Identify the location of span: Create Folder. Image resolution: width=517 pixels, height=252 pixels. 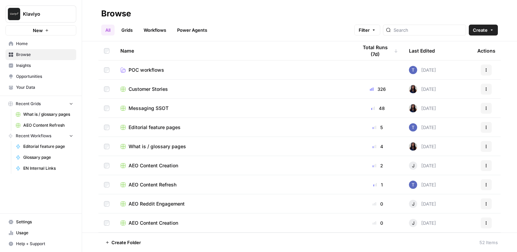
(126, 243).